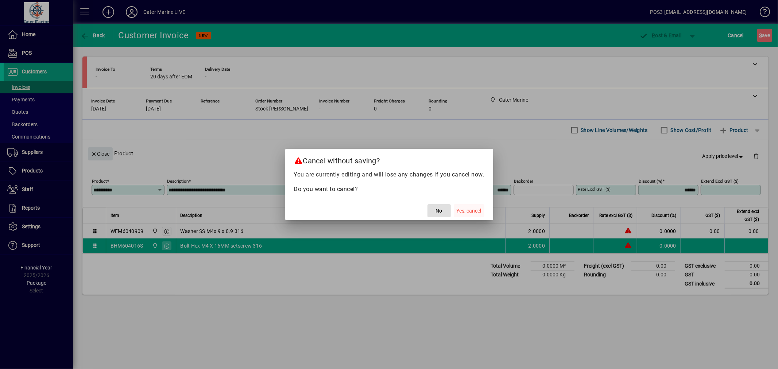  Describe the element at coordinates (439, 211) in the screenshot. I see `button: No` at that location.